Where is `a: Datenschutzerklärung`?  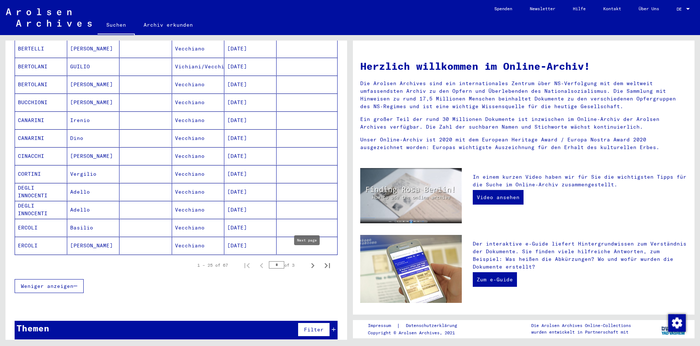 a: Datenschutzerklärung is located at coordinates (433, 325).